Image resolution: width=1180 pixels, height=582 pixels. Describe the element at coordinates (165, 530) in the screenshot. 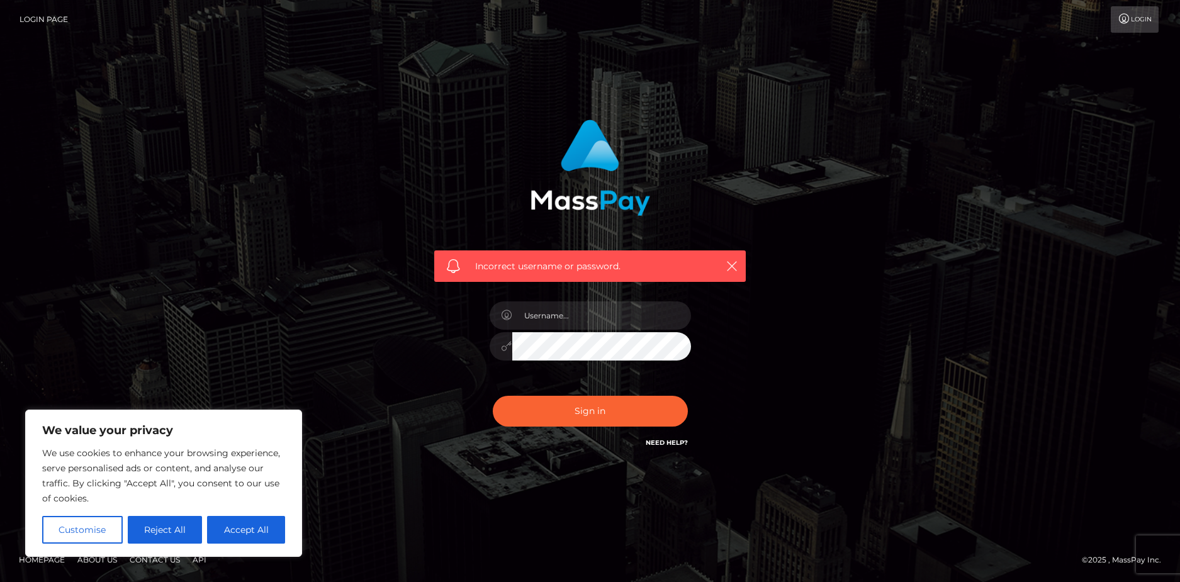

I see `button: Reject All` at that location.